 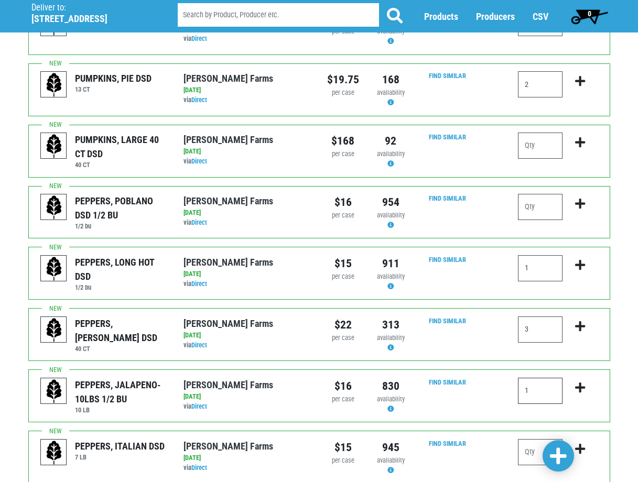 What do you see at coordinates (391, 448) in the screenshot?
I see `div: 945` at bounding box center [391, 448].